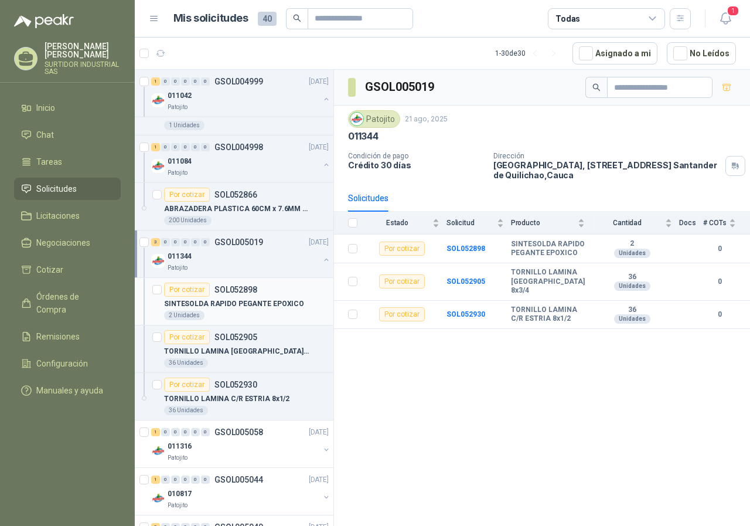 This screenshot has height=526, width=750. What do you see at coordinates (239, 147) in the screenshot?
I see `p: GSOL004998` at bounding box center [239, 147].